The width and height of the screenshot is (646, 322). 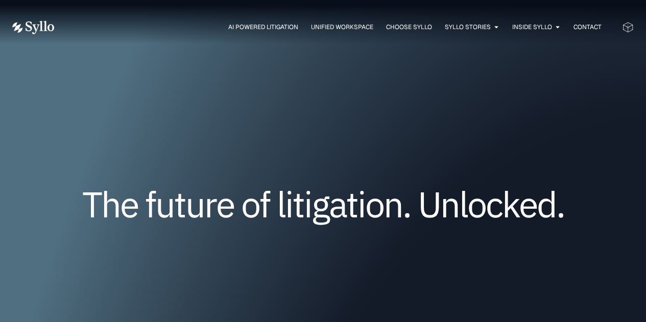 What do you see at coordinates (342, 27) in the screenshot?
I see `span: Unified Workspace` at bounding box center [342, 27].